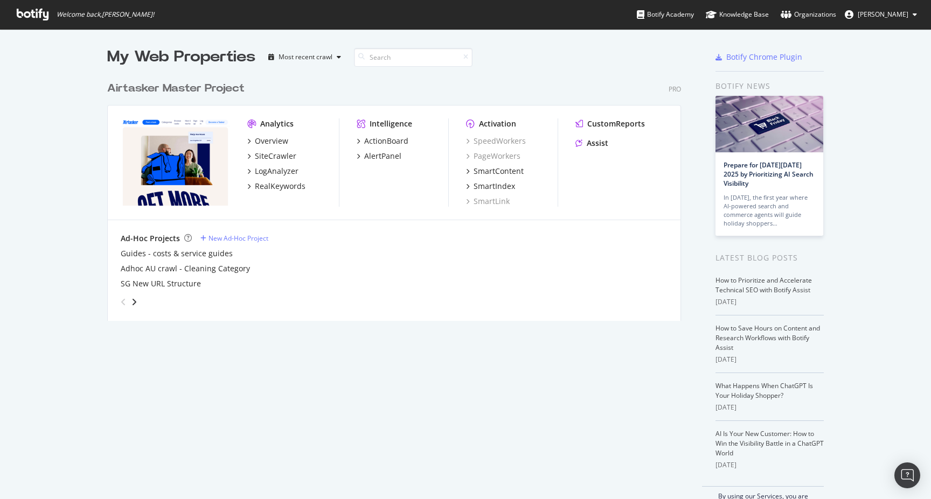 This screenshot has width=931, height=499. What do you see at coordinates (273, 171) in the screenshot?
I see `a: LogAnalyzer` at bounding box center [273, 171].